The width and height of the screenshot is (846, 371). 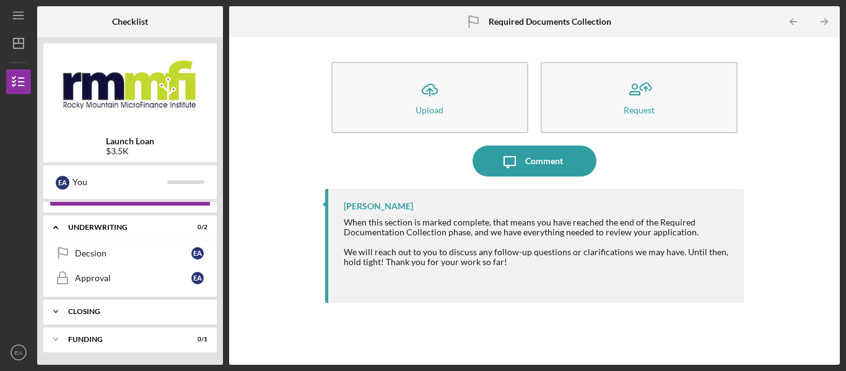 What do you see at coordinates (639, 110) in the screenshot?
I see `div: Request` at bounding box center [639, 110].